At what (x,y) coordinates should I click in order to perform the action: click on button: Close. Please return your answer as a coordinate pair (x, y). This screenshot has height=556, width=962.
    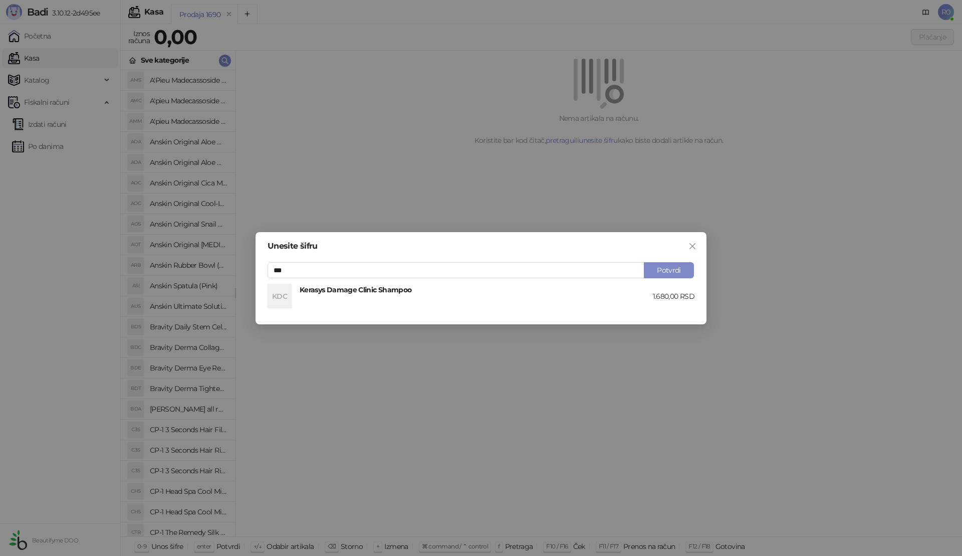
    Looking at the image, I should click on (692, 246).